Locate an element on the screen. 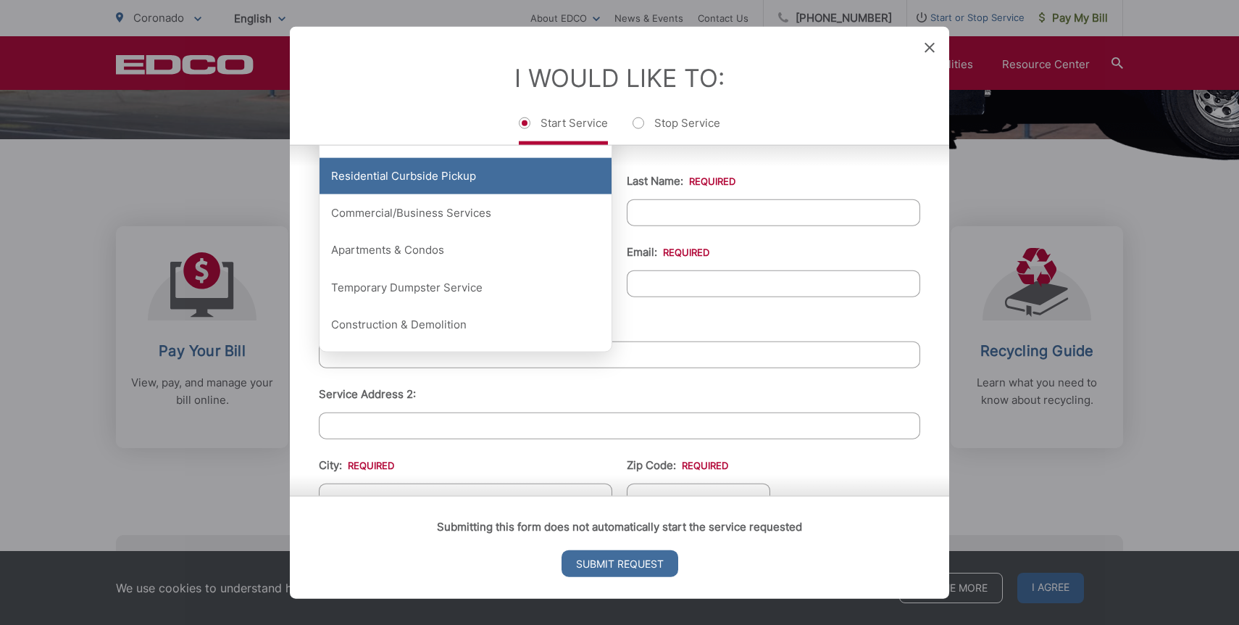 The image size is (1239, 625). label: Email: is located at coordinates (668, 252).